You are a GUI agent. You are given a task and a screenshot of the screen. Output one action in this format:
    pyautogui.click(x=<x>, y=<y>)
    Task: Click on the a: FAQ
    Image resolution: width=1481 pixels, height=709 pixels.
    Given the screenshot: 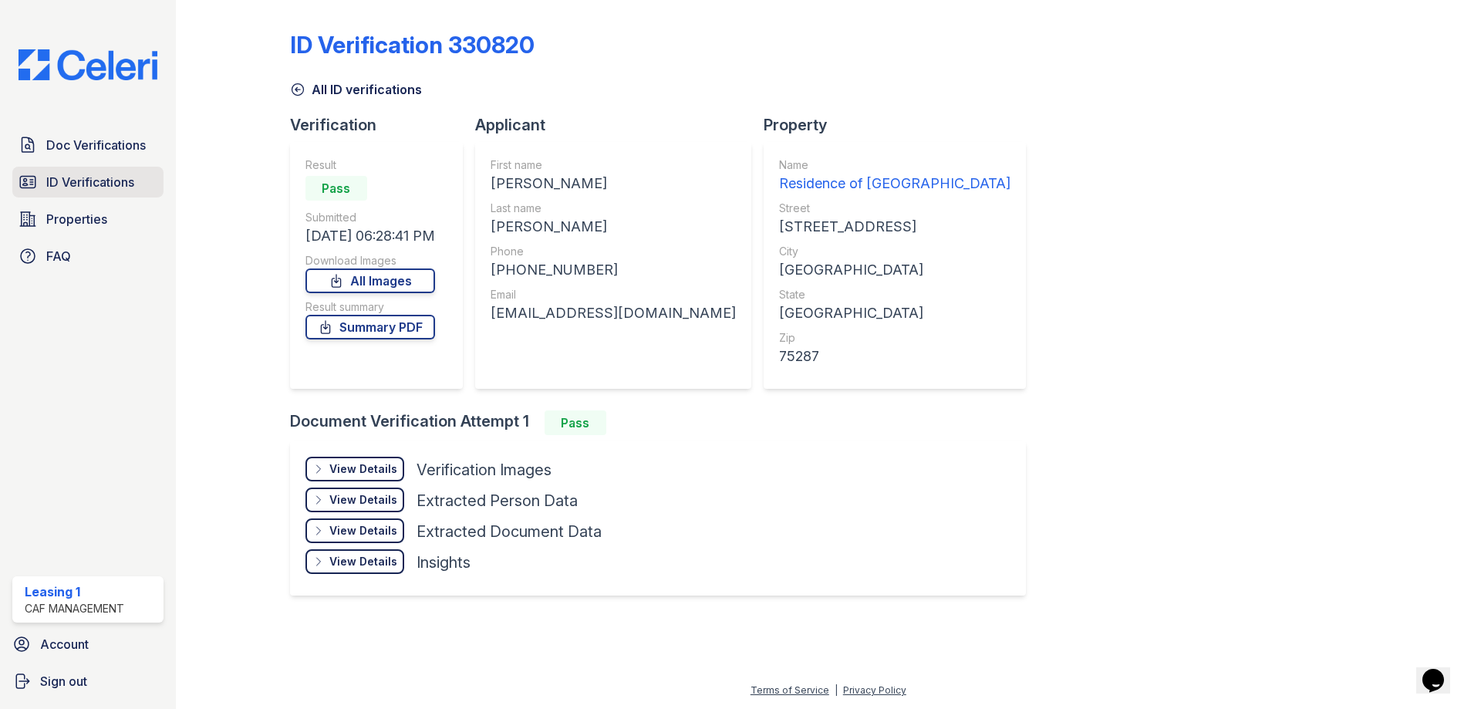 What is the action you would take?
    pyautogui.click(x=88, y=256)
    